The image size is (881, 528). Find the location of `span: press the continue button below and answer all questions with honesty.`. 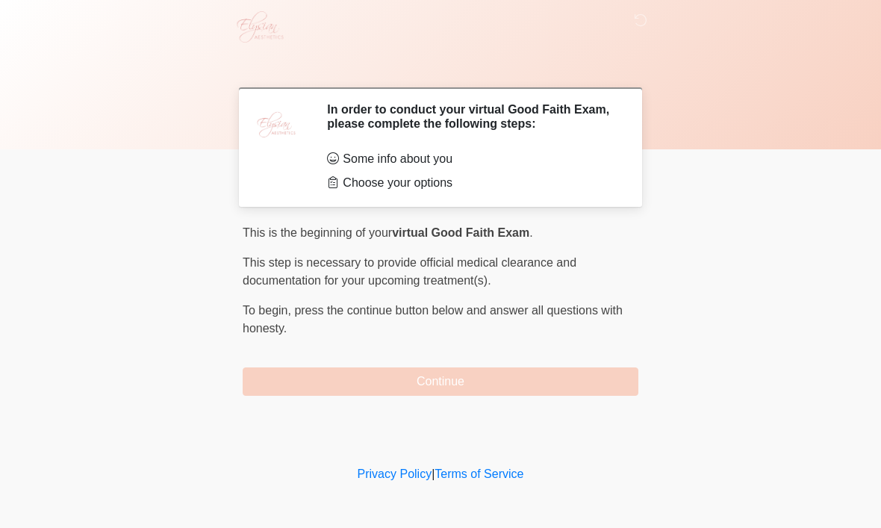

span: press the continue button below and answer all questions with honesty. is located at coordinates (432, 319).